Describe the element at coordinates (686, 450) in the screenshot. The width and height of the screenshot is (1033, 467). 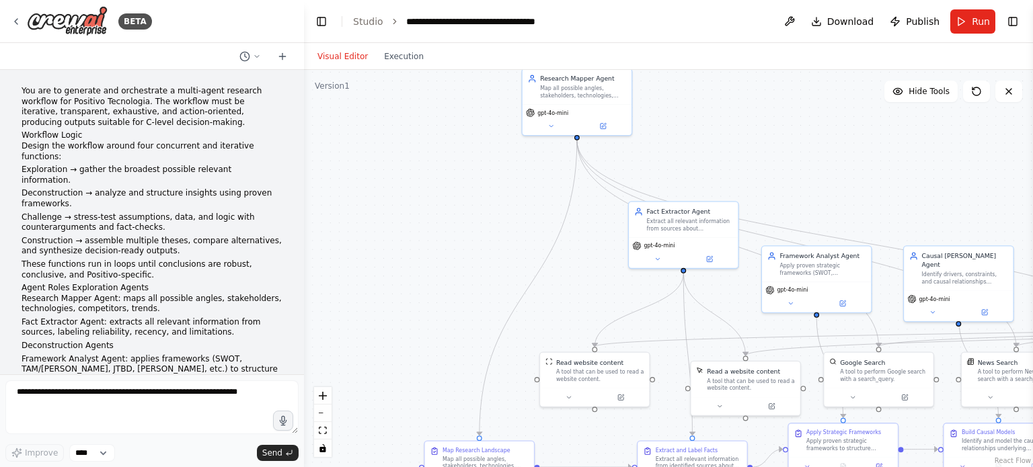
I see `div: Extract and Label Facts` at that location.